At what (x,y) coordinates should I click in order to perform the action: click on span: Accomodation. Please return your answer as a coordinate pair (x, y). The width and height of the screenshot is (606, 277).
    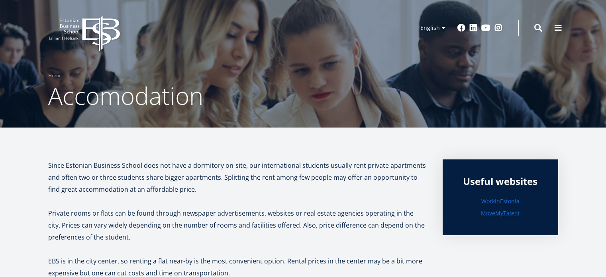
    Looking at the image, I should click on (125, 96).